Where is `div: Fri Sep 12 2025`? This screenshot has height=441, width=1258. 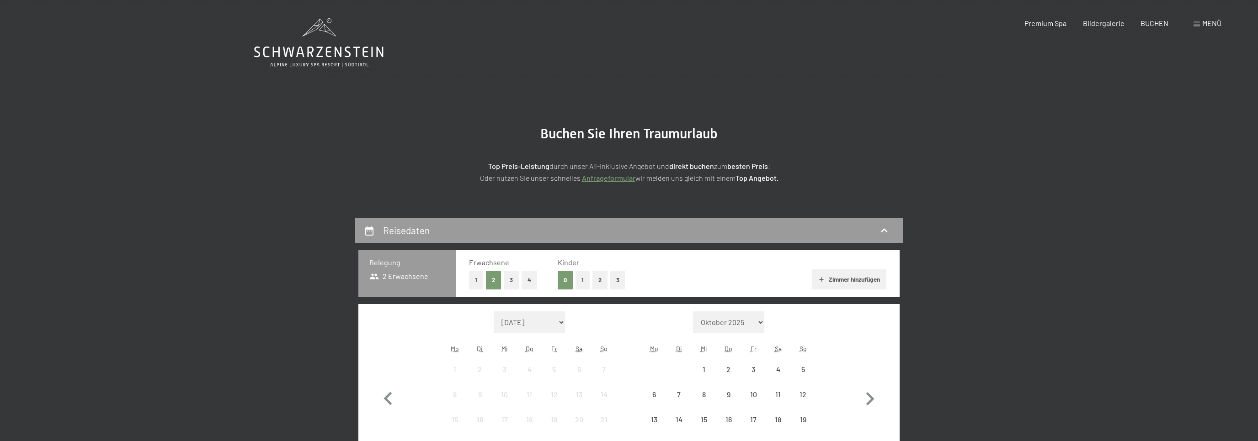
div: Fri Sep 12 2025 is located at coordinates (554, 395).